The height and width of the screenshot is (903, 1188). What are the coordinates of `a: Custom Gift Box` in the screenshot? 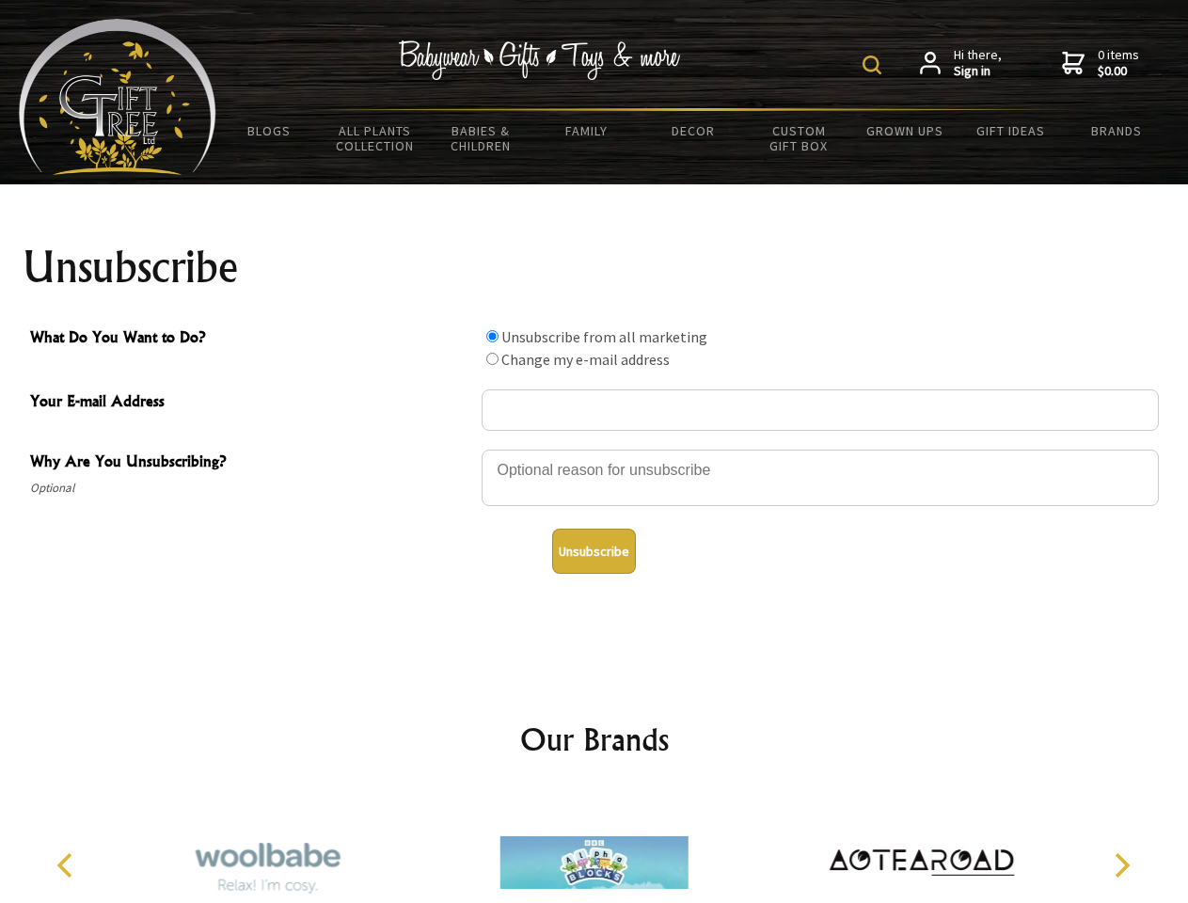 It's located at (799, 138).